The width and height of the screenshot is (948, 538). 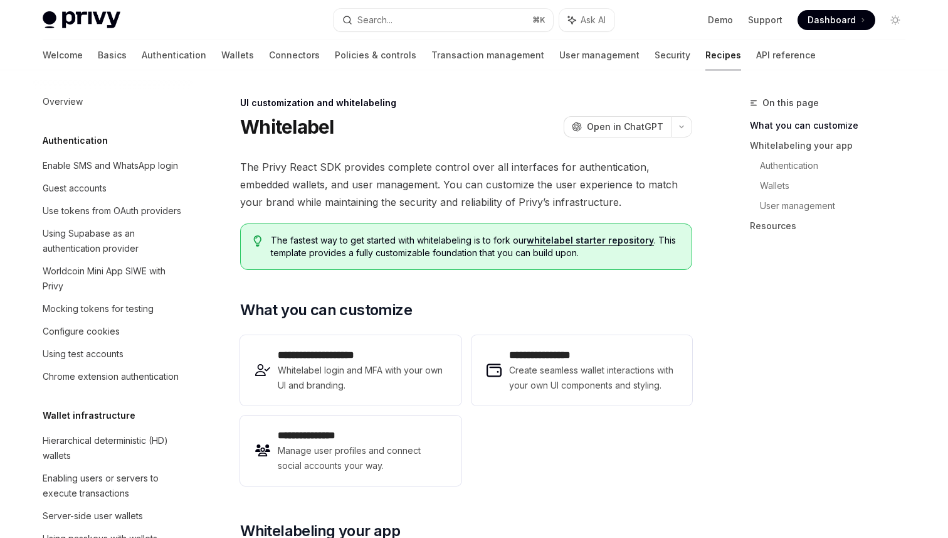 What do you see at coordinates (98, 309) in the screenshot?
I see `div: Mocking tokens for testing` at bounding box center [98, 309].